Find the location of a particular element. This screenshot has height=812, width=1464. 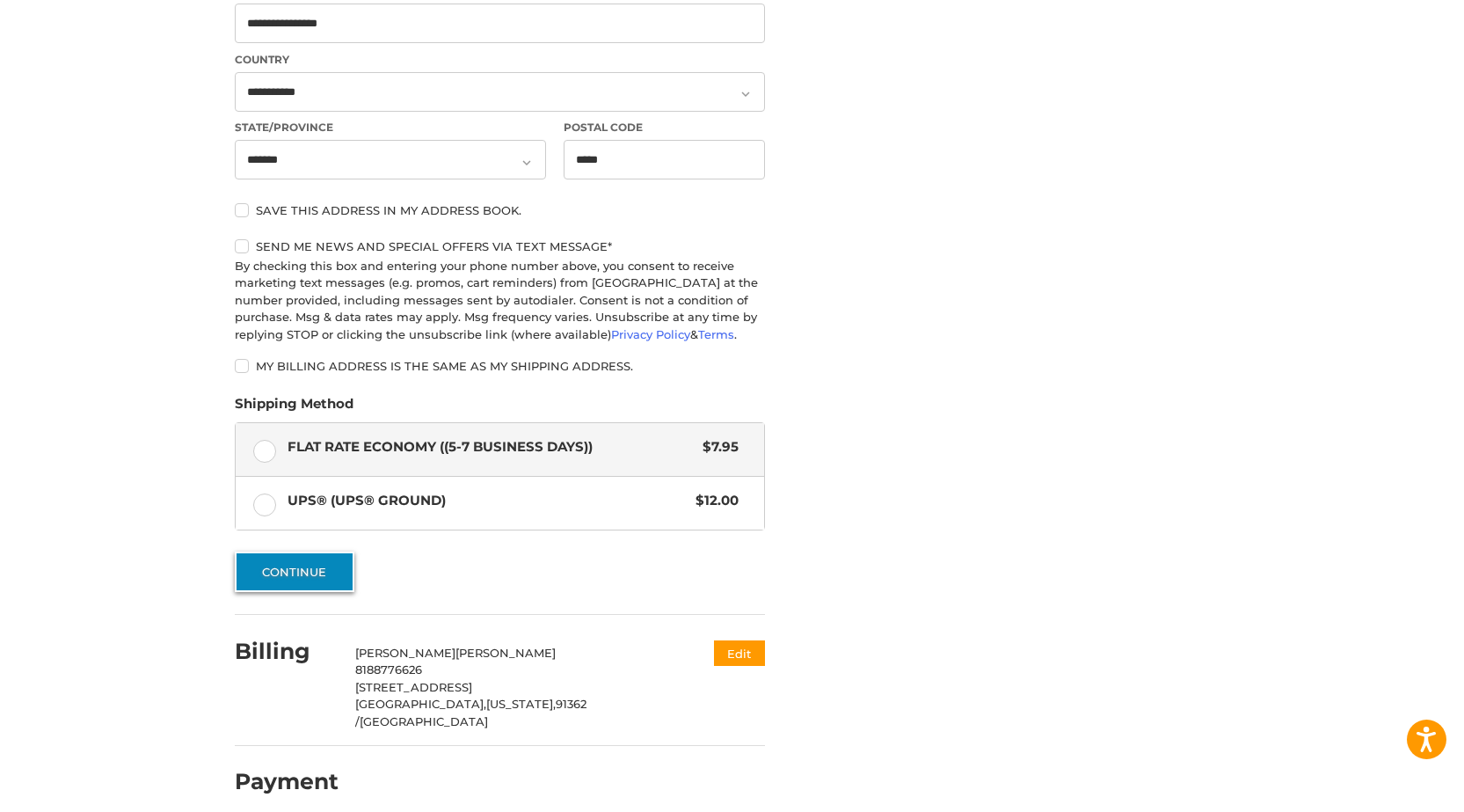

span: Flat Rate Economy ((5-7 Business Days)) is located at coordinates (491, 446).